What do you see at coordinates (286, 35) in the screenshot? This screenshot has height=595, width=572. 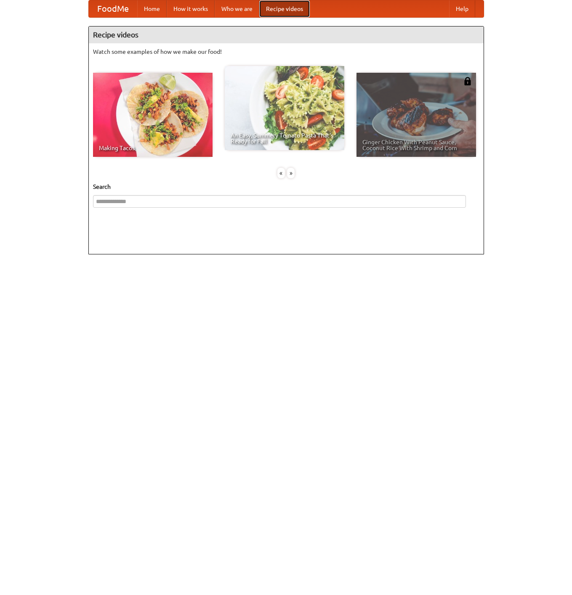 I see `h4: Recipe videos` at bounding box center [286, 35].